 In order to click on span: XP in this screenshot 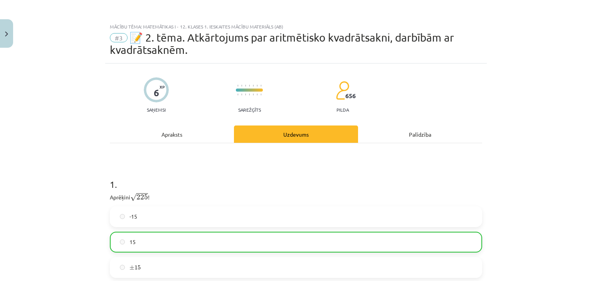, I will do `click(162, 87)`.